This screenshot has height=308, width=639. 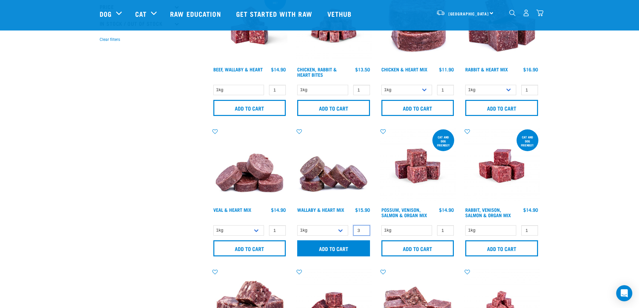 What do you see at coordinates (250, 166) in the screenshot?
I see `img: 1152 Veal Heart Medallions 01` at bounding box center [250, 166].